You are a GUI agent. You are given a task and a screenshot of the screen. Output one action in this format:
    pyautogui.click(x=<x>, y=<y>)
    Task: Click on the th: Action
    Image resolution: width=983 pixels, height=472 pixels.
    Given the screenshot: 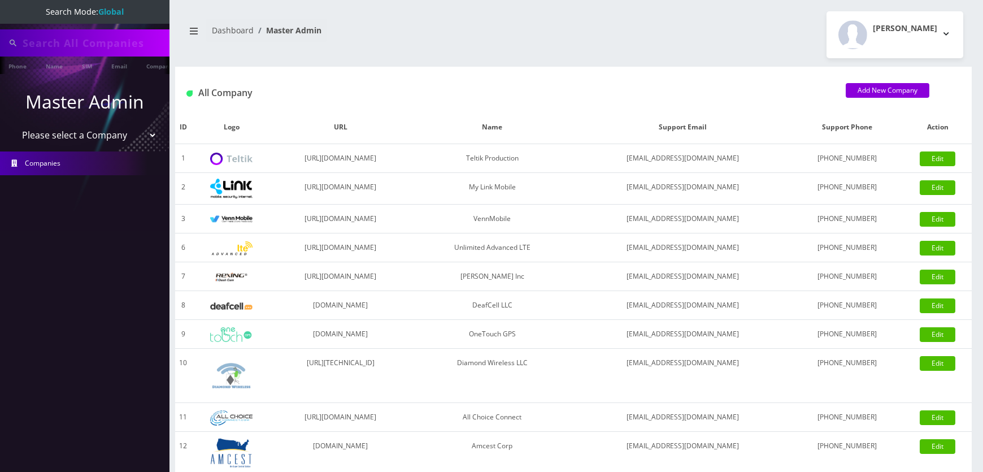 What is the action you would take?
    pyautogui.click(x=938, y=127)
    